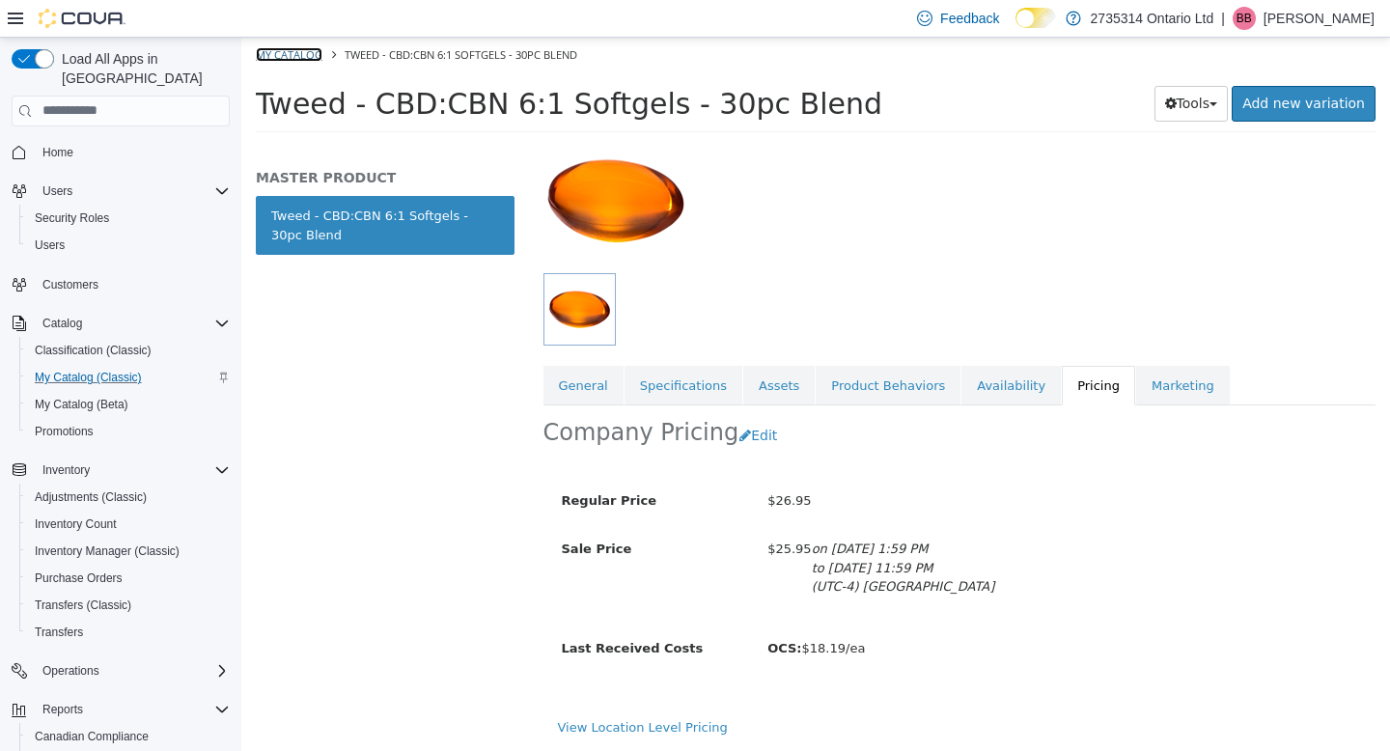  Describe the element at coordinates (64, 432) in the screenshot. I see `a: Promotions` at that location.